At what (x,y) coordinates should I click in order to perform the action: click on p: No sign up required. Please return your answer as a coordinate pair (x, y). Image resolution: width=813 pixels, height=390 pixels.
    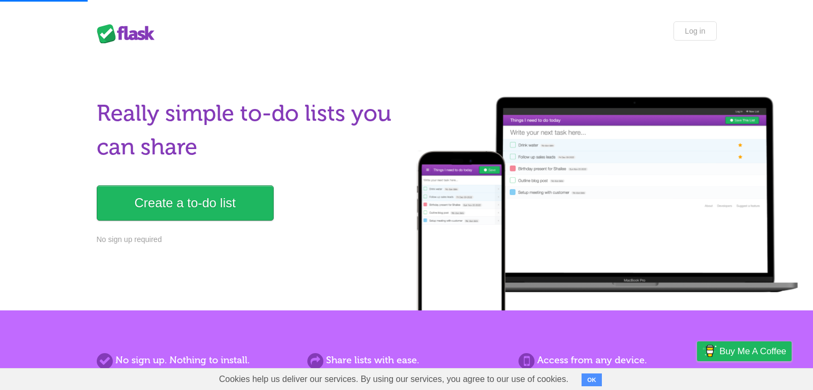
    Looking at the image, I should click on (249, 240).